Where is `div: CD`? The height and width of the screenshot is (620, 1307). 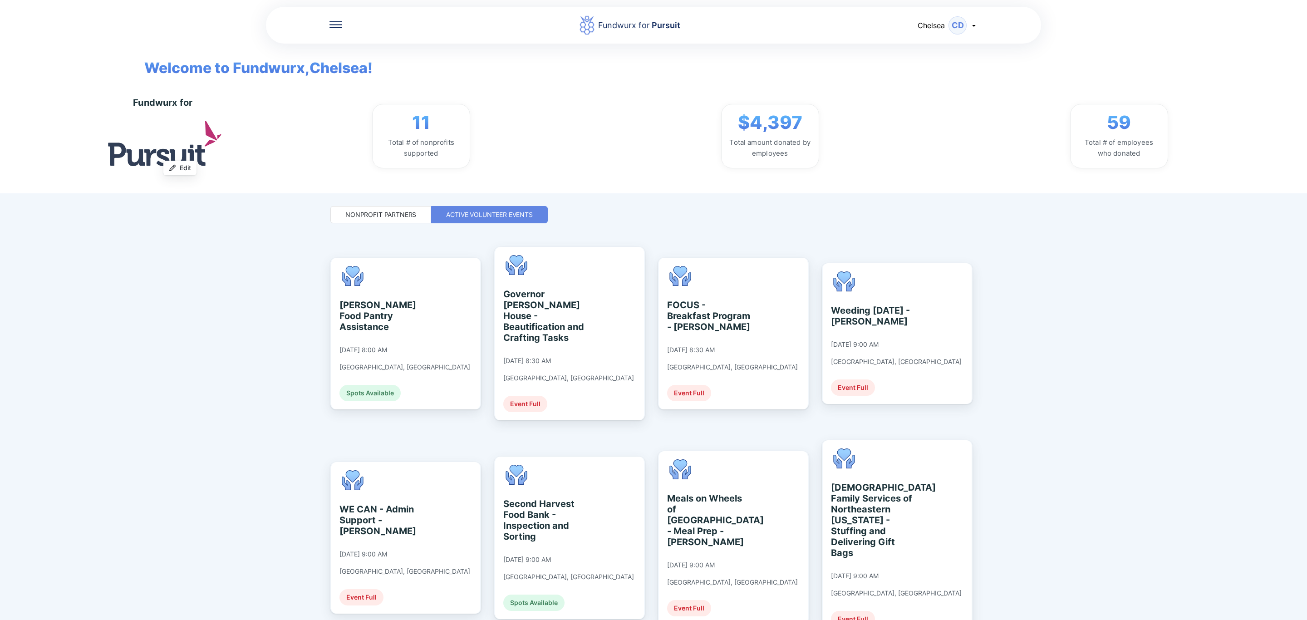 div: CD is located at coordinates (957, 25).